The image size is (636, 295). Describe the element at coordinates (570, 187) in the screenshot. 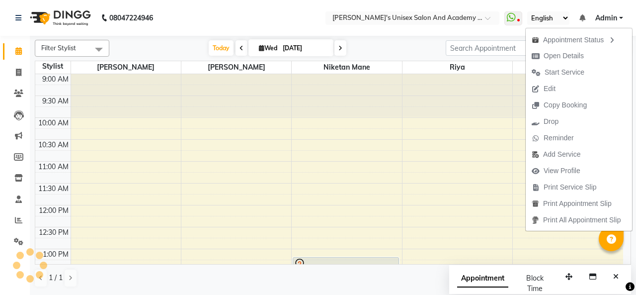

I see `span: Print Service Slip` at that location.